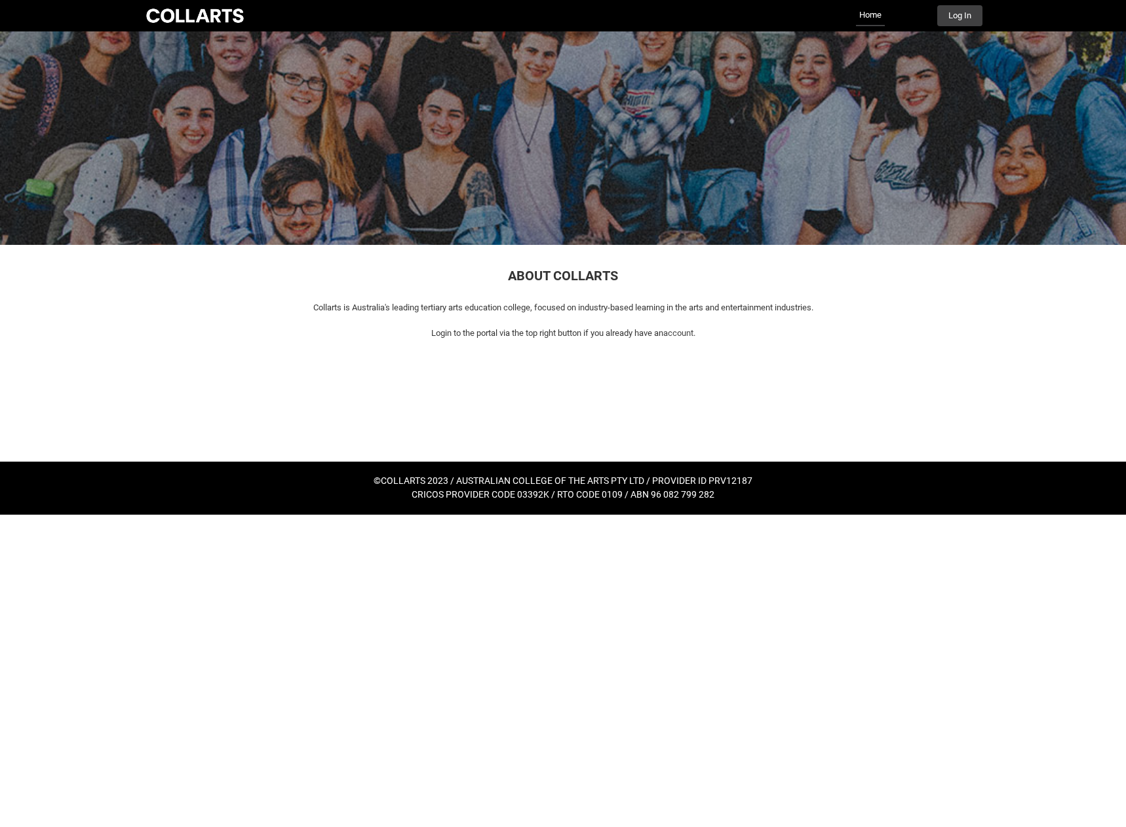  Describe the element at coordinates (679, 333) in the screenshot. I see `span: account.` at that location.